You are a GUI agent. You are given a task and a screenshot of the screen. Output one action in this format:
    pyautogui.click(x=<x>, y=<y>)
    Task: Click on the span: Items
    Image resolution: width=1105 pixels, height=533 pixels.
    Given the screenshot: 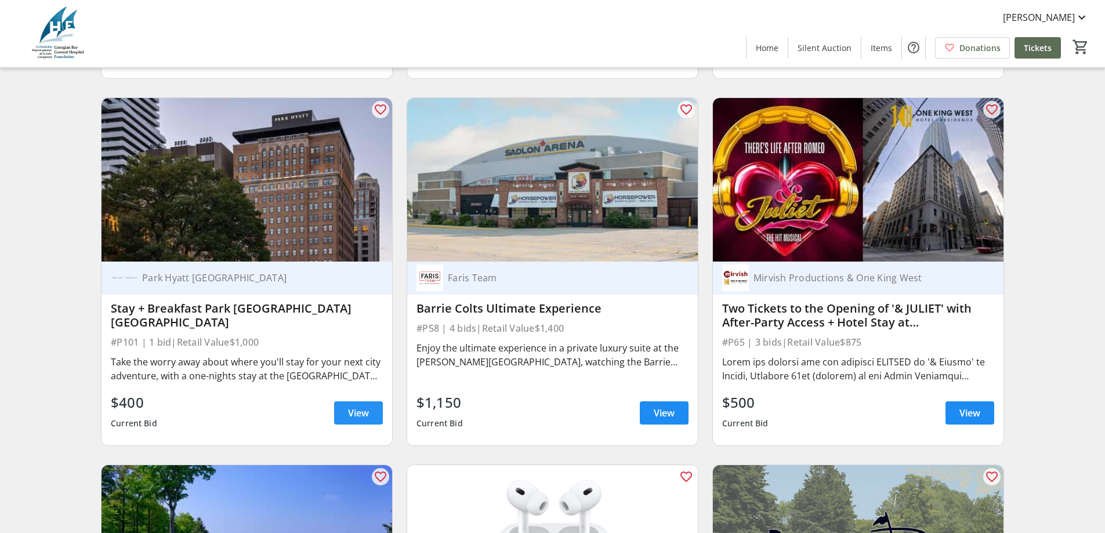 What is the action you would take?
    pyautogui.click(x=881, y=48)
    